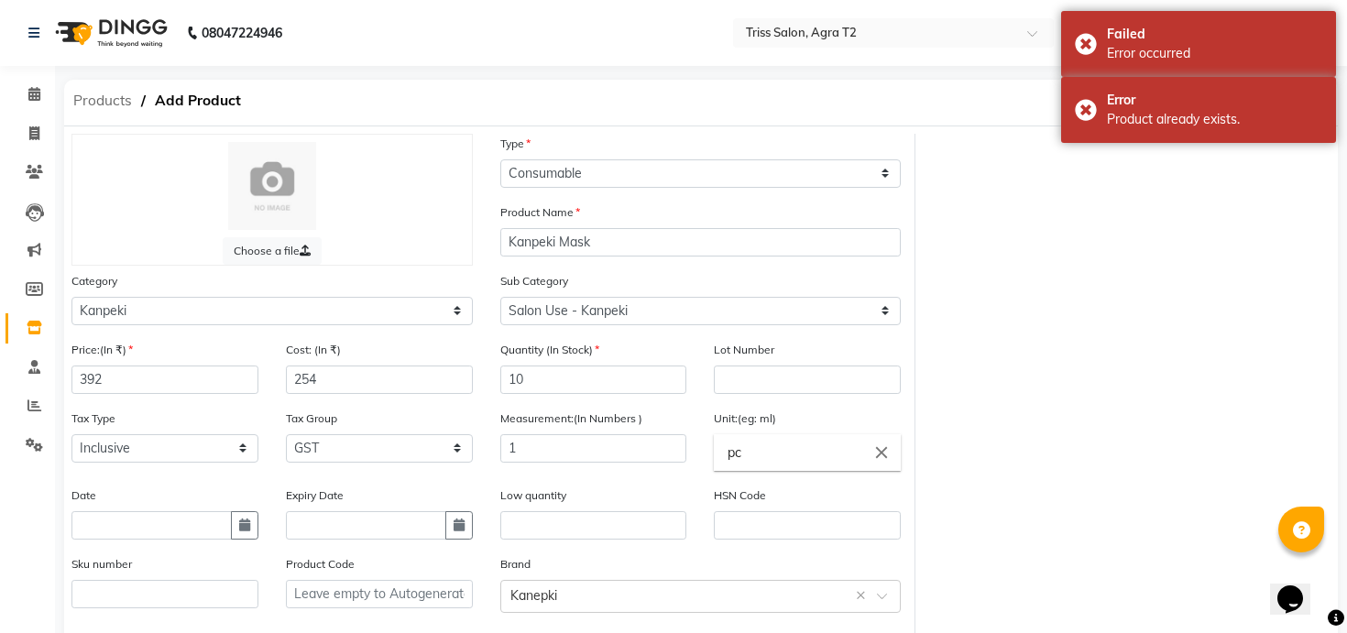 The height and width of the screenshot is (633, 1347). I want to click on label: Price:(In ₹), so click(102, 350).